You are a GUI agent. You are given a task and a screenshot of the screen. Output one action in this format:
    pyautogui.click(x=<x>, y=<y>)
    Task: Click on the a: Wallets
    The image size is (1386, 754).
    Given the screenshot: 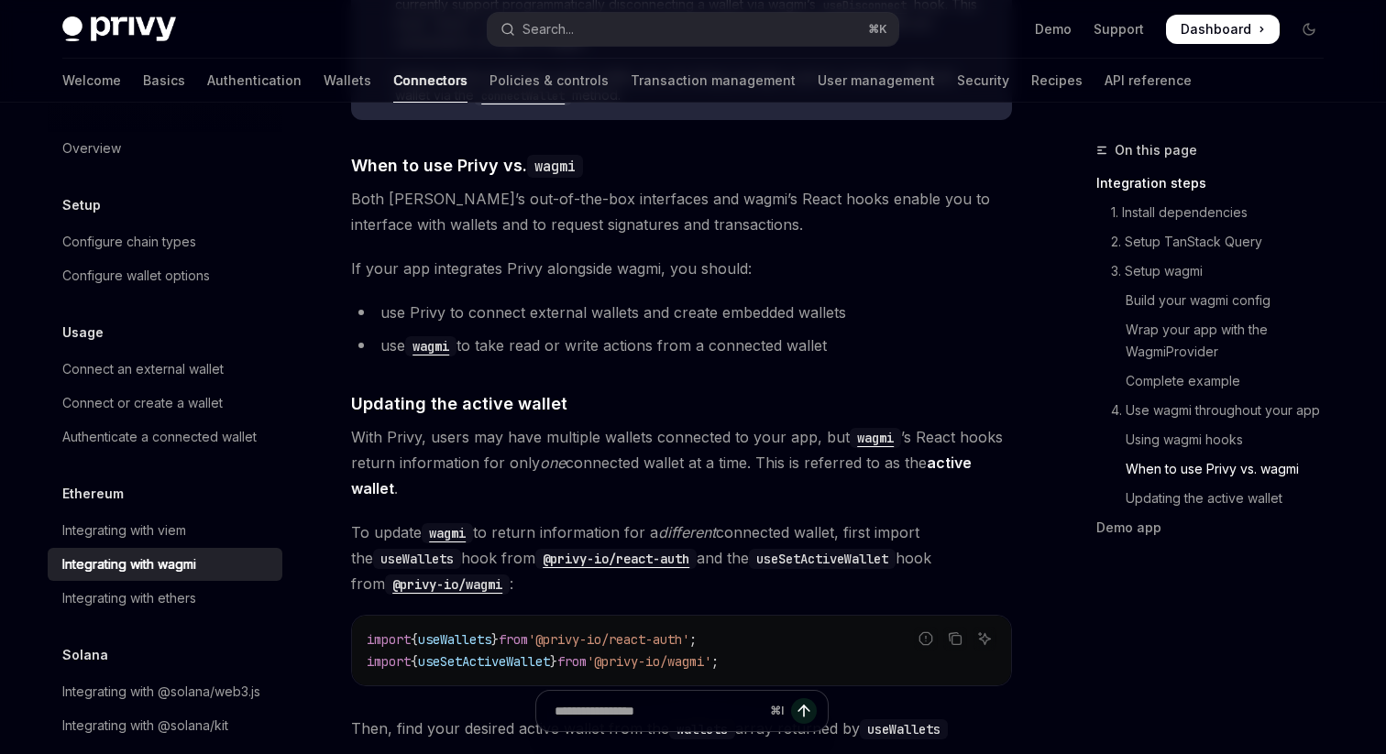 What is the action you would take?
    pyautogui.click(x=347, y=81)
    